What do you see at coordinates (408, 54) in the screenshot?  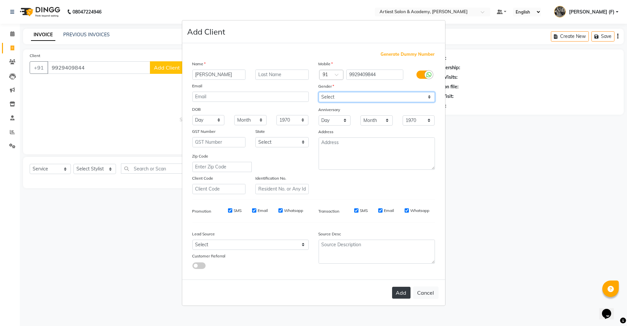 I see `span: Generate Dummy Number` at bounding box center [408, 54].